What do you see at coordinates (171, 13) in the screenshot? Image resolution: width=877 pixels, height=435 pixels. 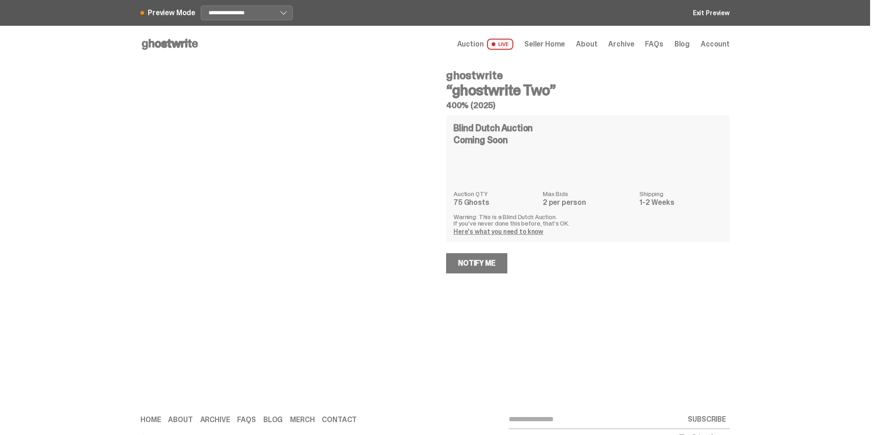 I see `span: Preview Mode` at bounding box center [171, 13].